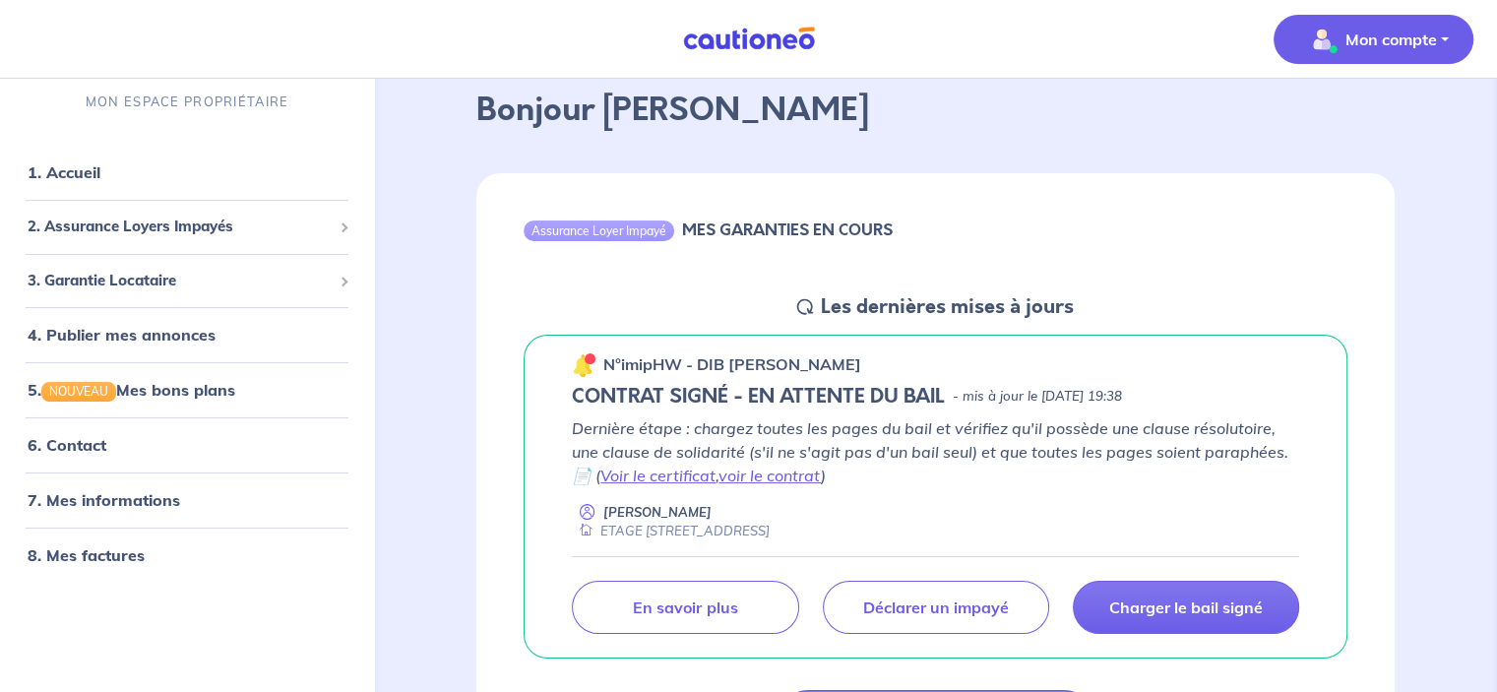  What do you see at coordinates (187, 101) in the screenshot?
I see `p: MON ESPACE PROPRIÉTAIRE` at bounding box center [187, 101].